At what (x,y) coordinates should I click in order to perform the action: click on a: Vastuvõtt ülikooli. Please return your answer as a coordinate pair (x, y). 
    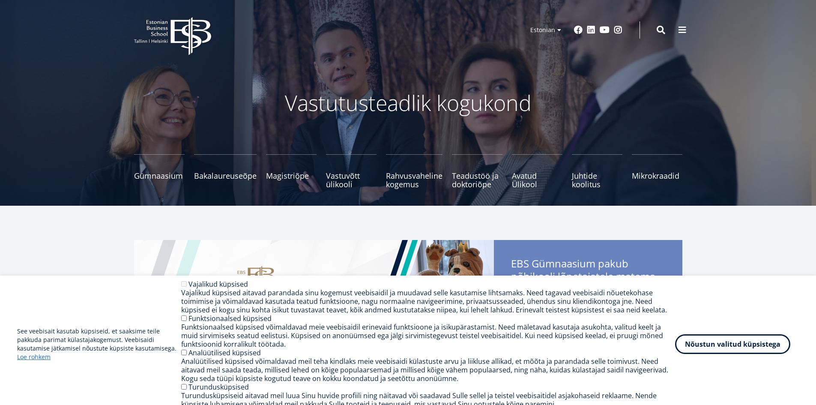
    Looking at the image, I should click on (351, 171).